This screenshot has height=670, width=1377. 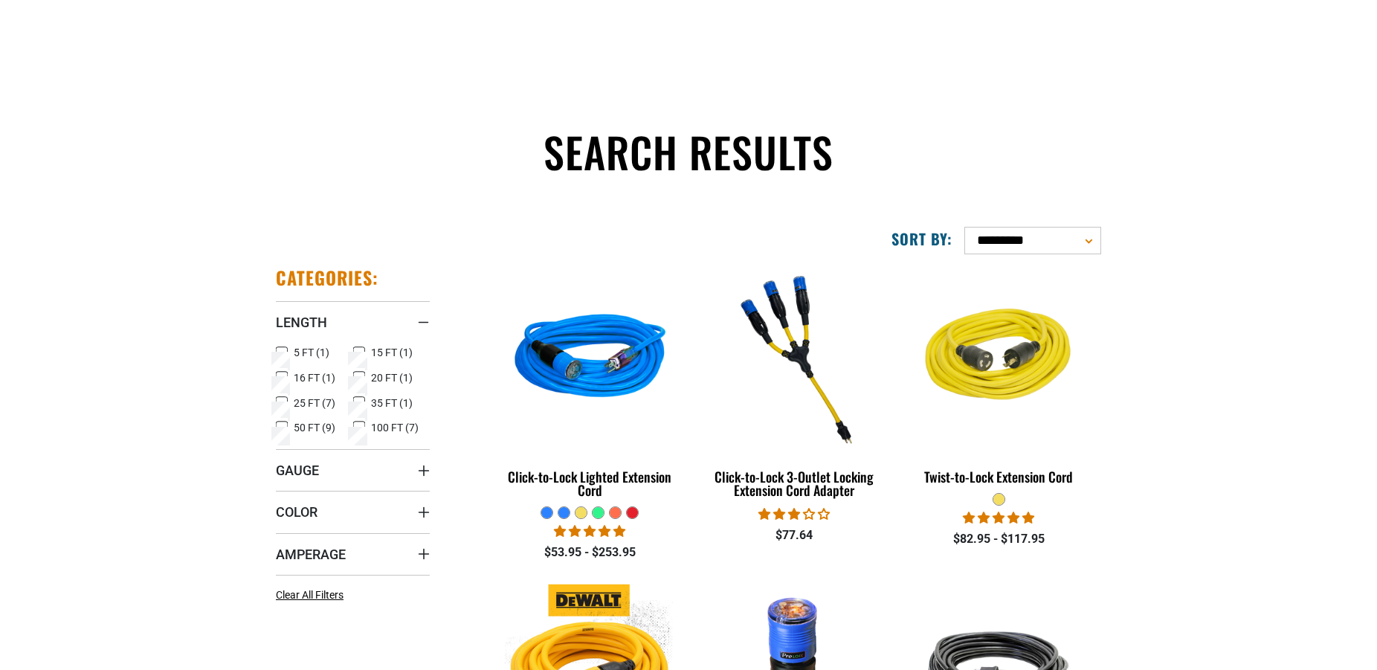 I want to click on summary: Length, so click(x=352, y=322).